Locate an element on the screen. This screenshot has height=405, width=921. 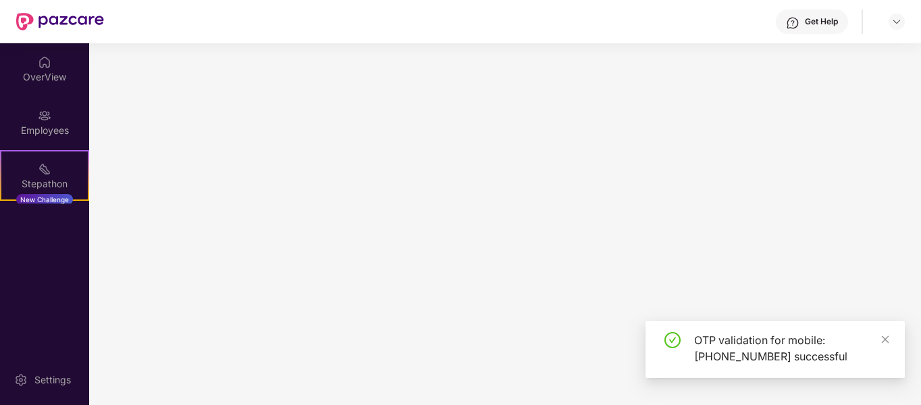
img: svg+xml;base64,PHN2ZyBpZD0iSG9tZSIgeG1sbnM9Imh0dHA6Ly93d3cudzMub3JnLzIwMDAvc3ZnIiB3aWR0aD0iMjAiIG... is located at coordinates (45, 62).